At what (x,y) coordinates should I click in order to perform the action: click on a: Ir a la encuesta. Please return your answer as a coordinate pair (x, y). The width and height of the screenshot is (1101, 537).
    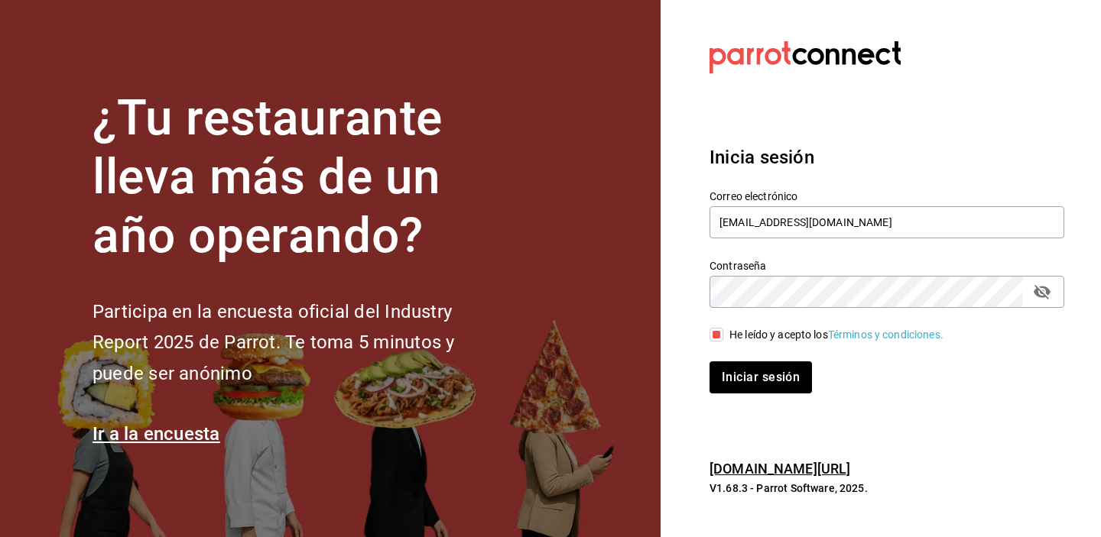
    Looking at the image, I should click on (156, 434).